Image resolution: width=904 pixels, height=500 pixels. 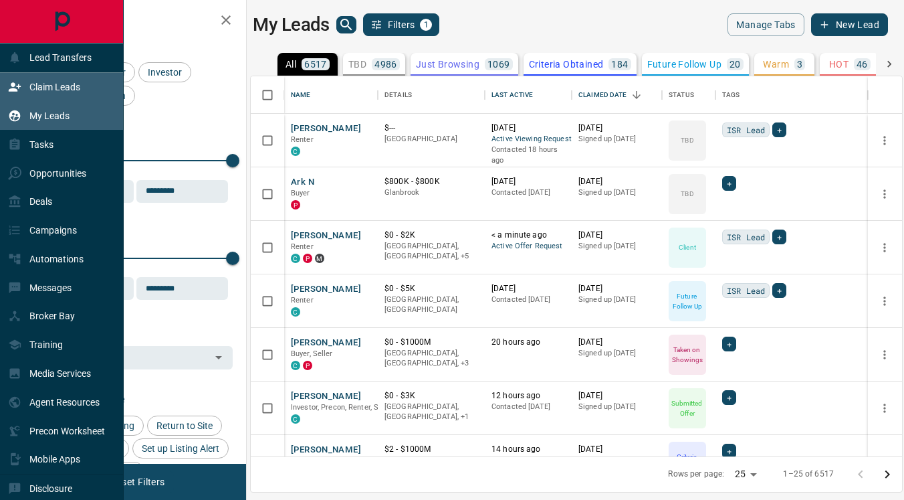 I want to click on button: New Lead, so click(x=849, y=25).